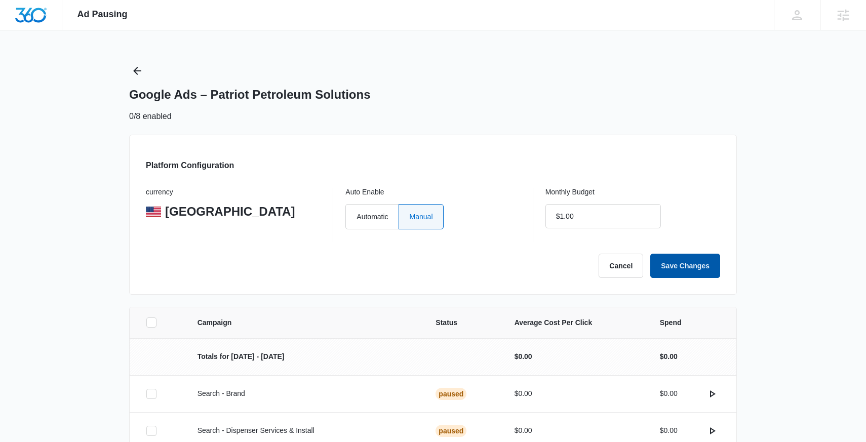  Describe the element at coordinates (102, 14) in the screenshot. I see `span: Ad Pausing` at that location.